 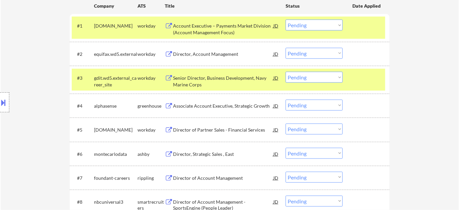 What do you see at coordinates (223, 106) in the screenshot?
I see `div: Associate Account Executive, Strategic Growth` at bounding box center [223, 106].